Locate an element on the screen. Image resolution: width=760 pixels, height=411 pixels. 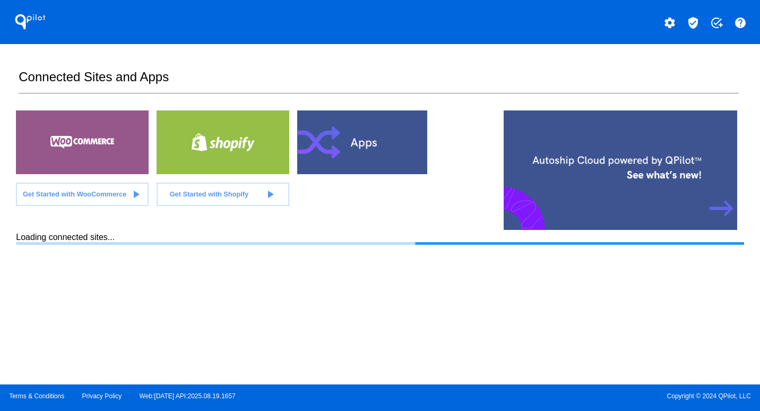
div: Loading connected sites... is located at coordinates (379, 238).